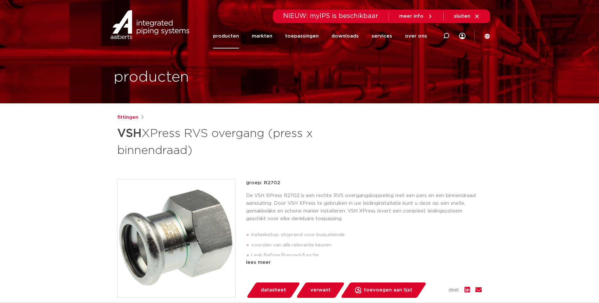  Describe the element at coordinates (364, 262) in the screenshot. I see `div: lees meer` at that location.